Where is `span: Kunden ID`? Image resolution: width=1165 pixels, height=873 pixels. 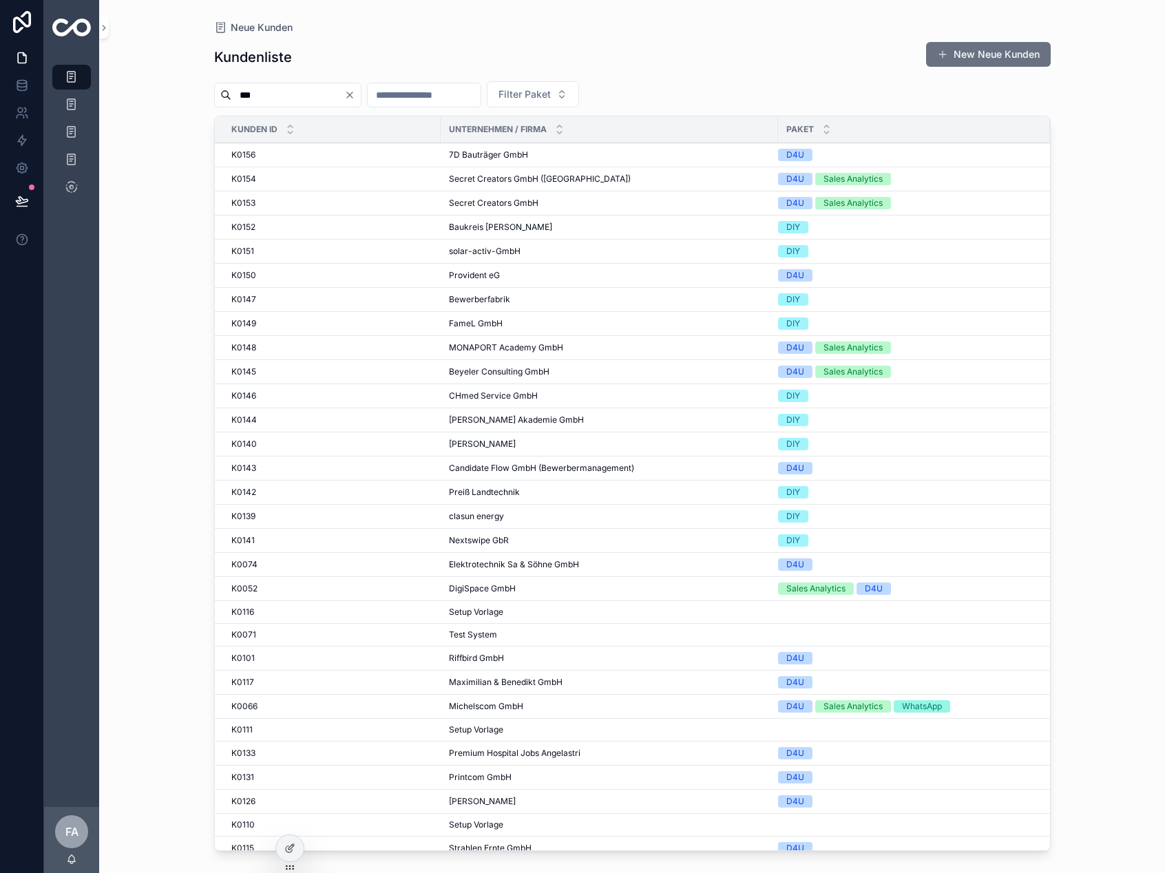 span: Kunden ID is located at coordinates (254, 129).